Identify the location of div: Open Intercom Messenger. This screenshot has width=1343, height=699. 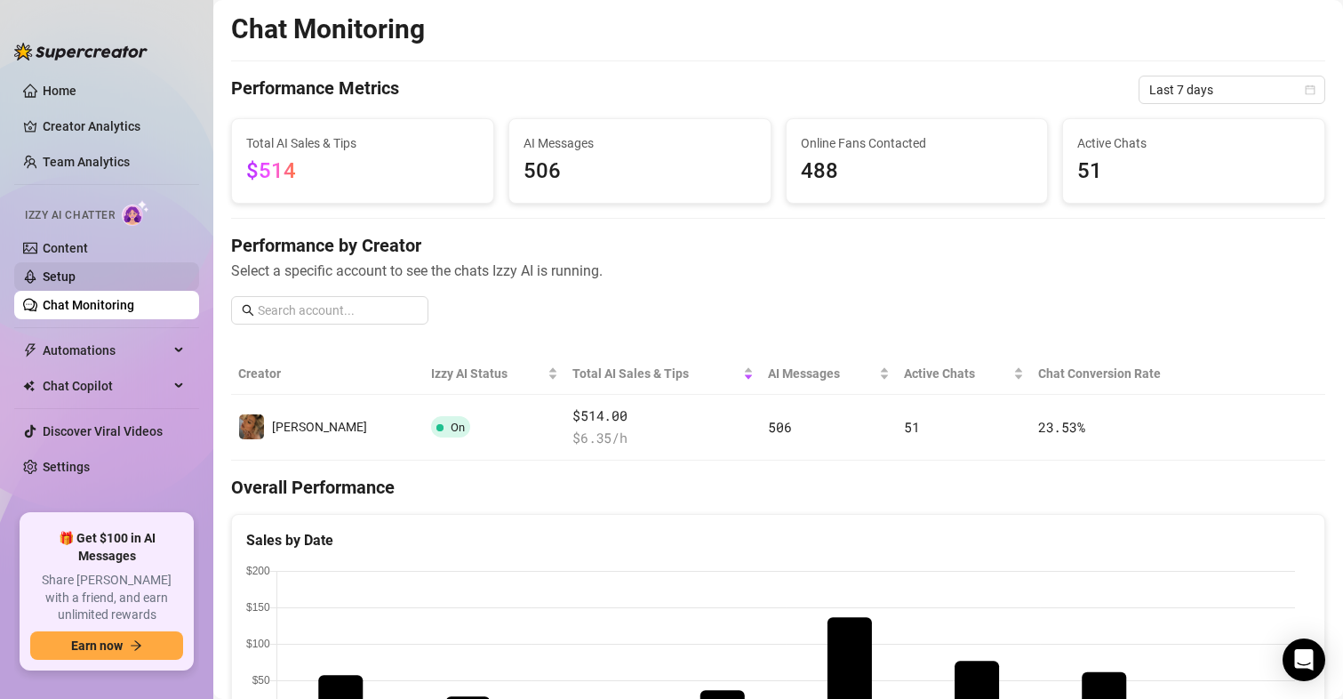
(1304, 660).